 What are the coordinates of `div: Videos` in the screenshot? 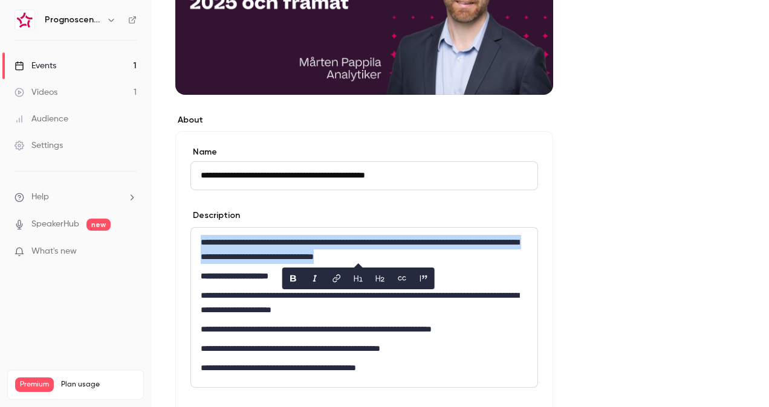 It's located at (36, 92).